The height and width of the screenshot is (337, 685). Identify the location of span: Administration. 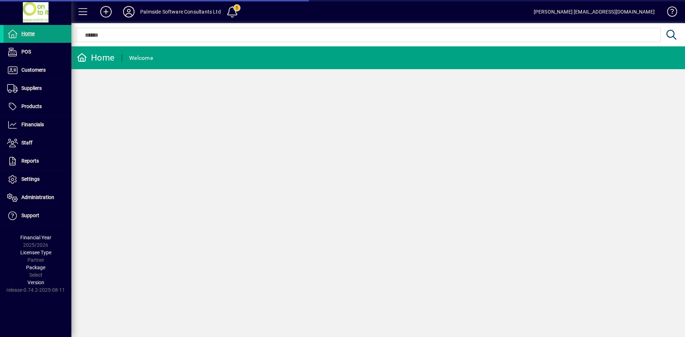
(38, 197).